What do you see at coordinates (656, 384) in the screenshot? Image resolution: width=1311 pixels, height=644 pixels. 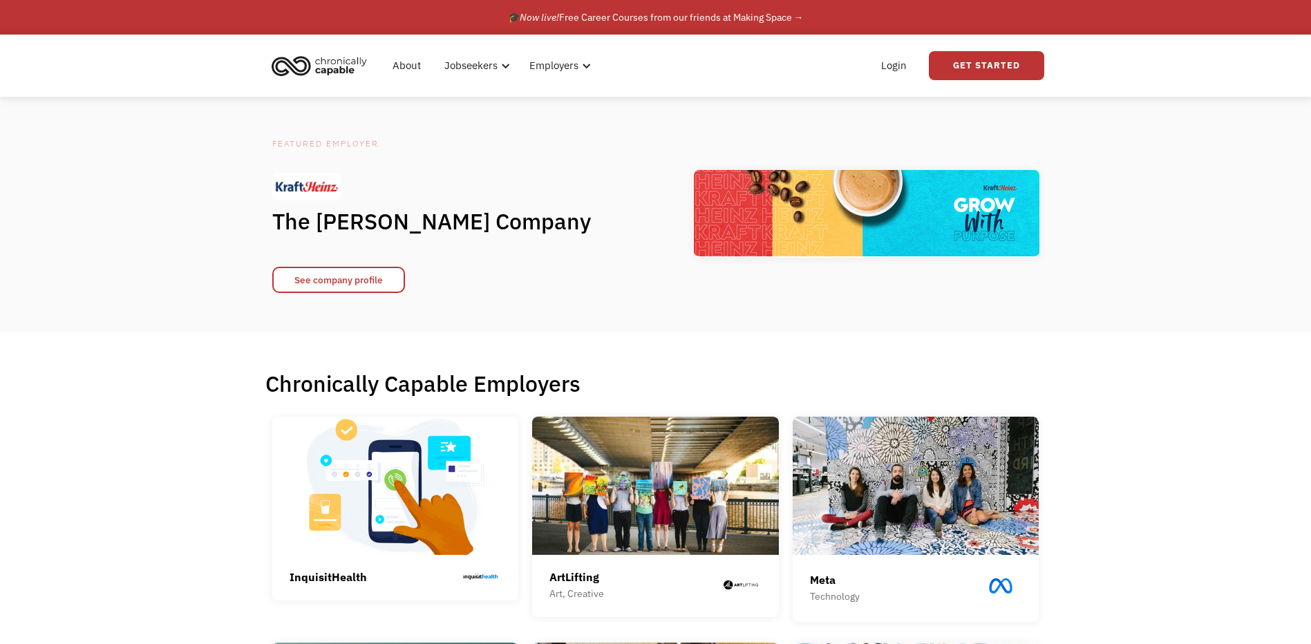 I see `h1: Chronically Capable Employers` at bounding box center [656, 384].